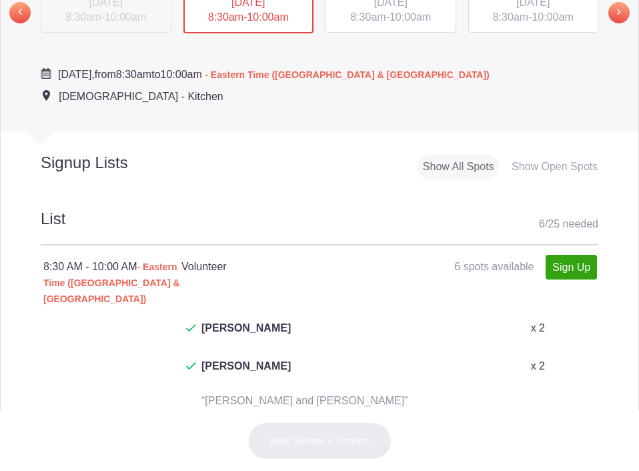 The width and height of the screenshot is (639, 471). What do you see at coordinates (285, 267) in the screenshot?
I see `h4: Volunteer` at bounding box center [285, 267].